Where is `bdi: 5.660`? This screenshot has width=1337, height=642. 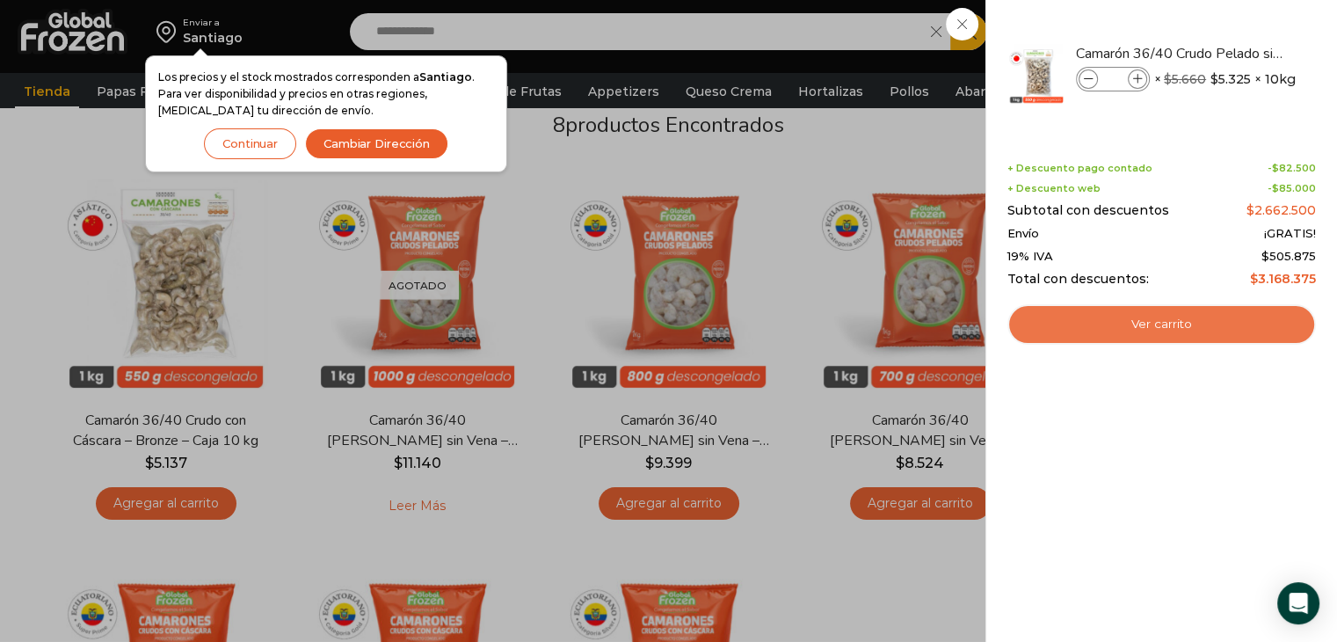 bdi: 5.660 is located at coordinates (1185, 79).